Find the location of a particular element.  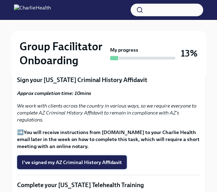

img: CharlieHealth is located at coordinates (32, 10).